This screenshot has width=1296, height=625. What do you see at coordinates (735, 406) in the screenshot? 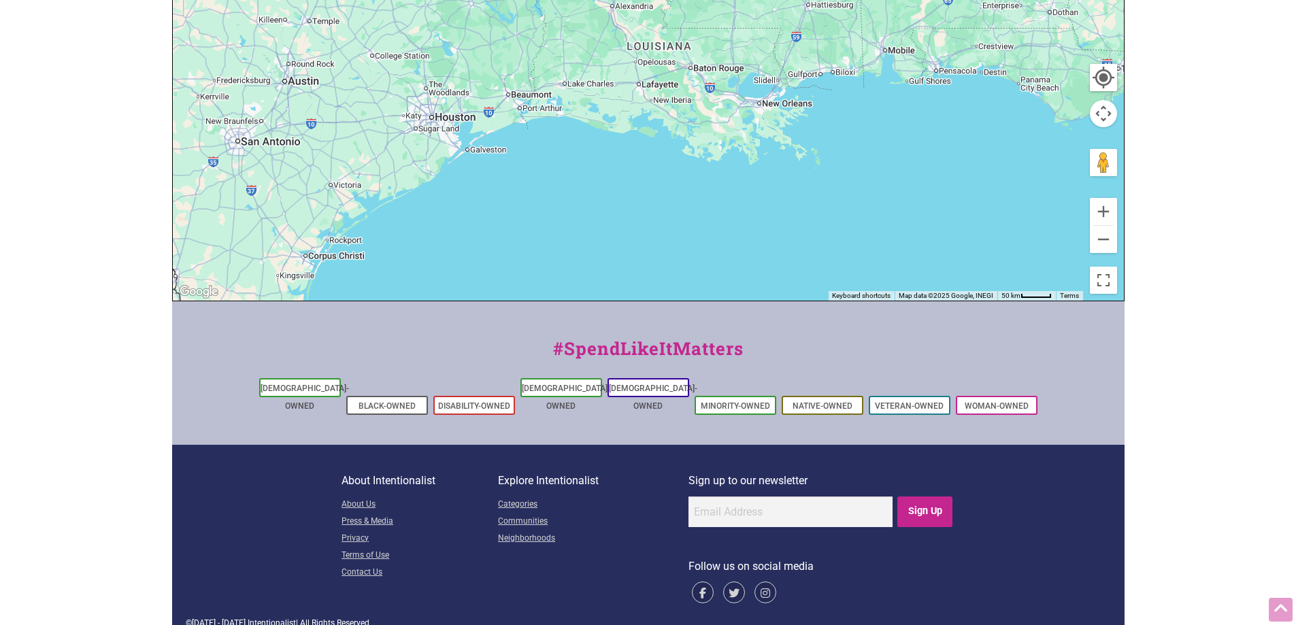
I see `a: Minority-Owned` at bounding box center [735, 406].